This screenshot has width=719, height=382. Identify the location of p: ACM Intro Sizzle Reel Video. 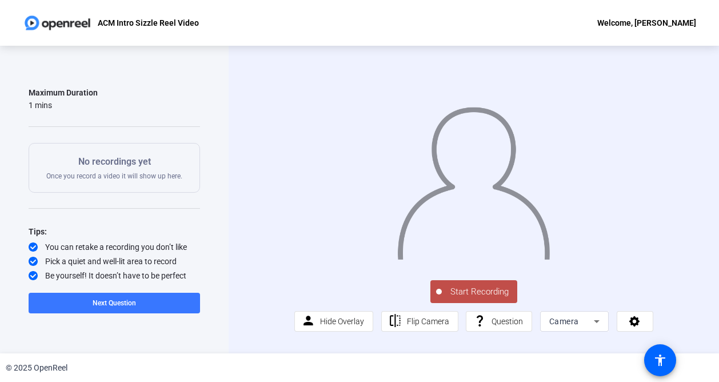
(148, 23).